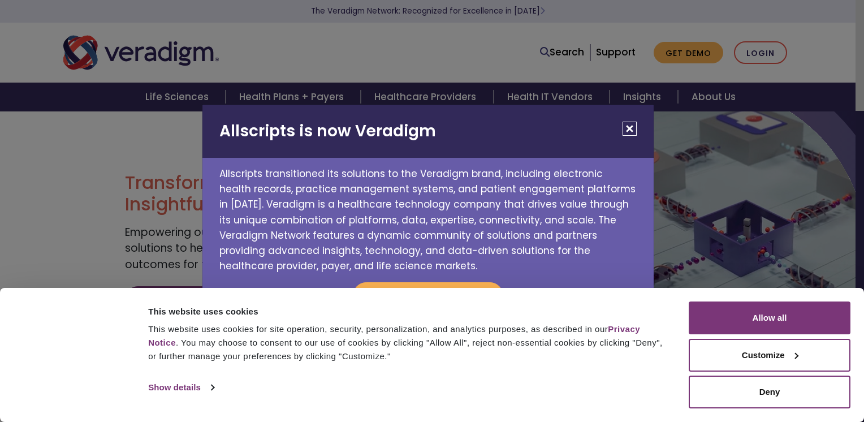 This screenshot has height=422, width=864. What do you see at coordinates (428, 295) in the screenshot?
I see `button: Continue to Veradigm` at bounding box center [428, 295].